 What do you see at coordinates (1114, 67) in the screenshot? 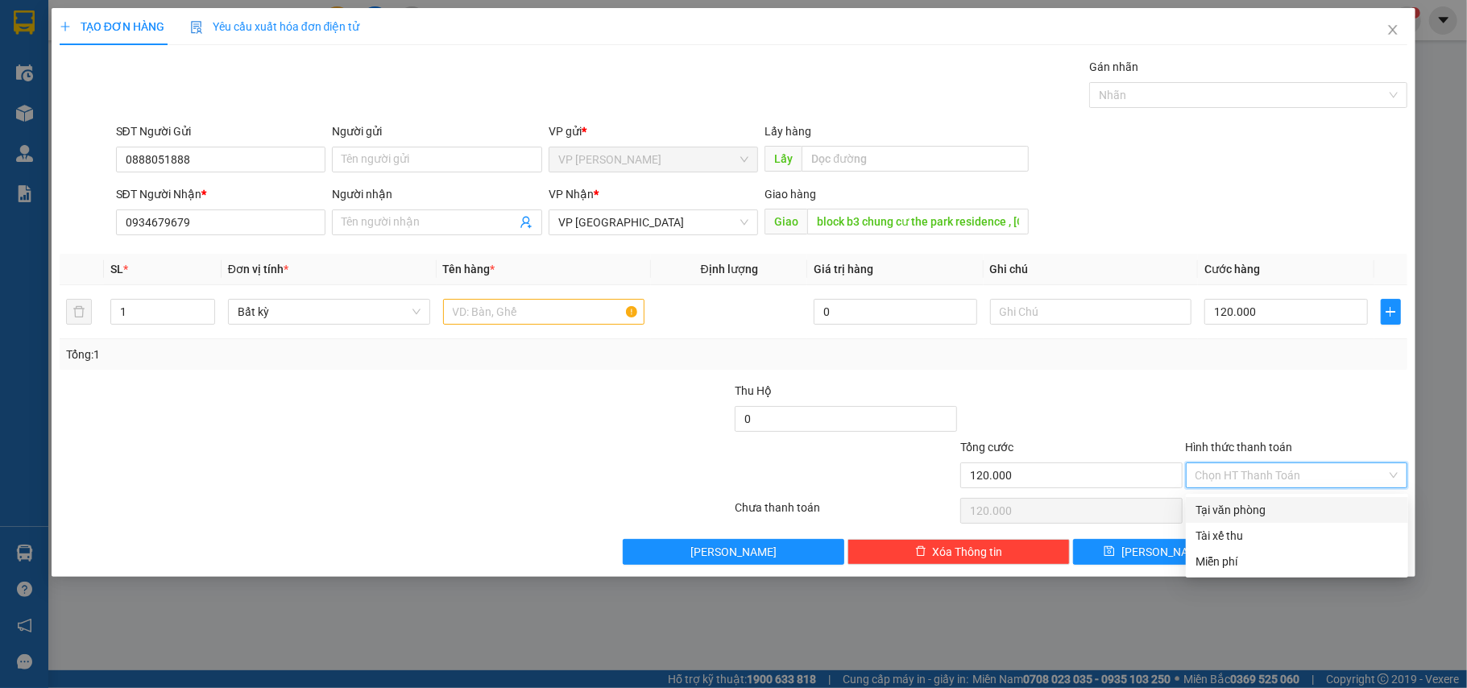
I see `label: Gán nhãn` at bounding box center [1114, 67].